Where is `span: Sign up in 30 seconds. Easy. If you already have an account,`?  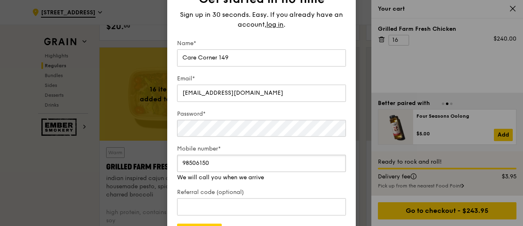 span: Sign up in 30 seconds. Easy. If you already have an account, is located at coordinates (261, 19).